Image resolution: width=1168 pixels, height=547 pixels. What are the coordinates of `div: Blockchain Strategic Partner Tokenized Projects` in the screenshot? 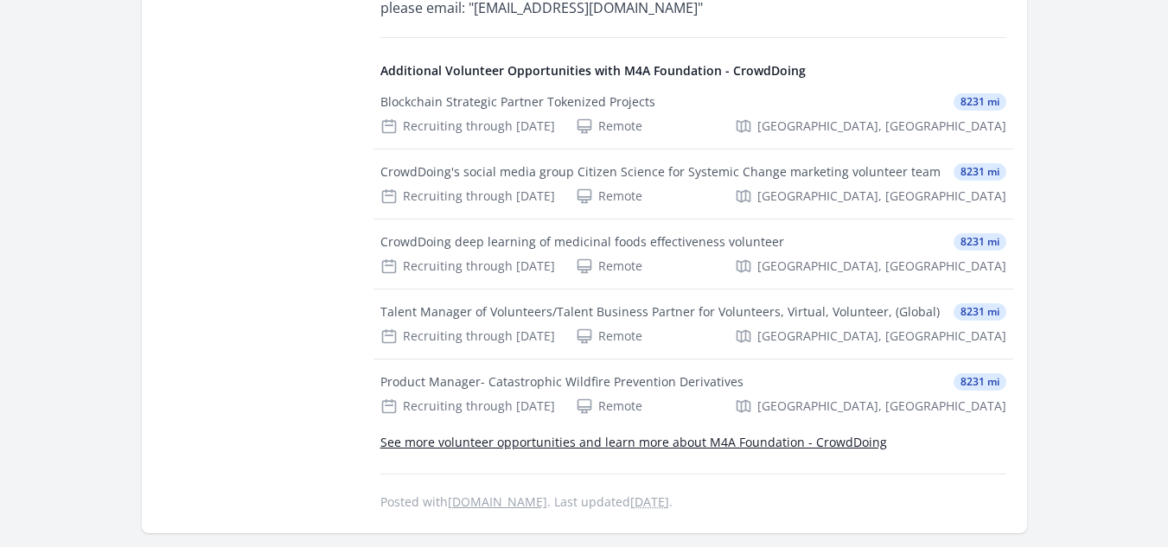 It's located at (518, 102).